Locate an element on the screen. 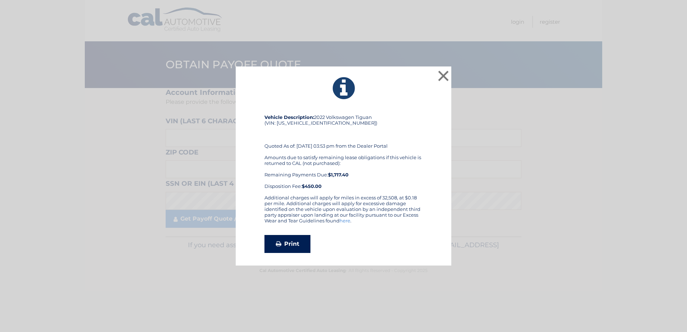 Image resolution: width=687 pixels, height=332 pixels. a: Print is located at coordinates (287, 244).